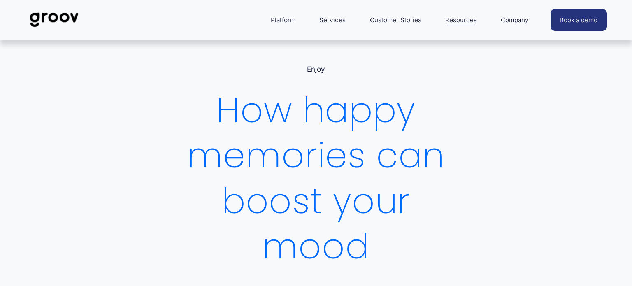 The width and height of the screenshot is (632, 286). Describe the element at coordinates (316, 69) in the screenshot. I see `a: Enjoy` at that location.